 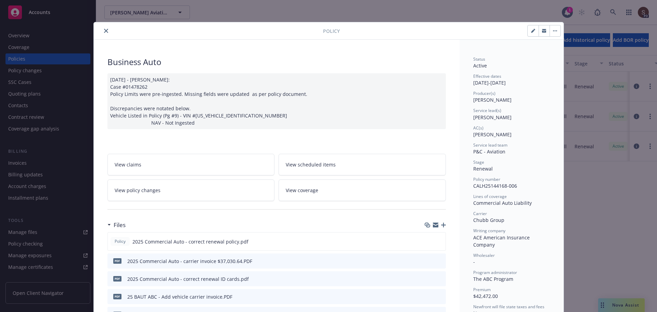 What do you see at coordinates (487, 110) in the screenshot?
I see `span: Service lead(s)` at bounding box center [487, 110].